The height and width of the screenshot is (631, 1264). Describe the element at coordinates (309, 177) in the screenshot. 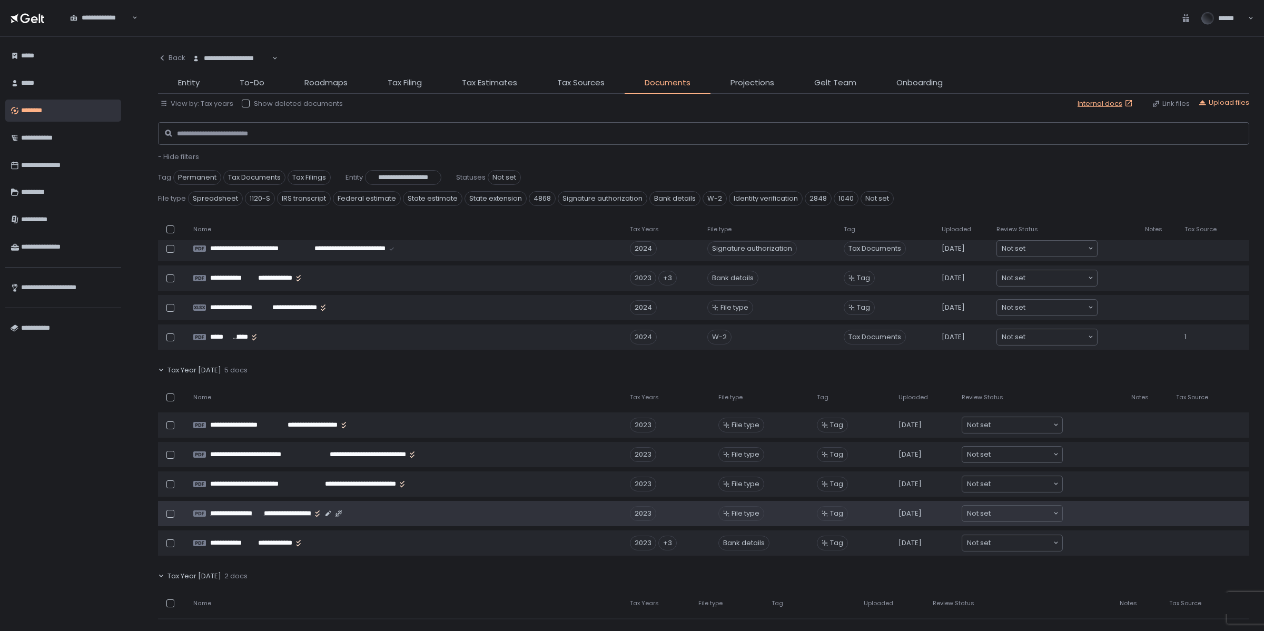

I see `span: Tax Filings` at that location.